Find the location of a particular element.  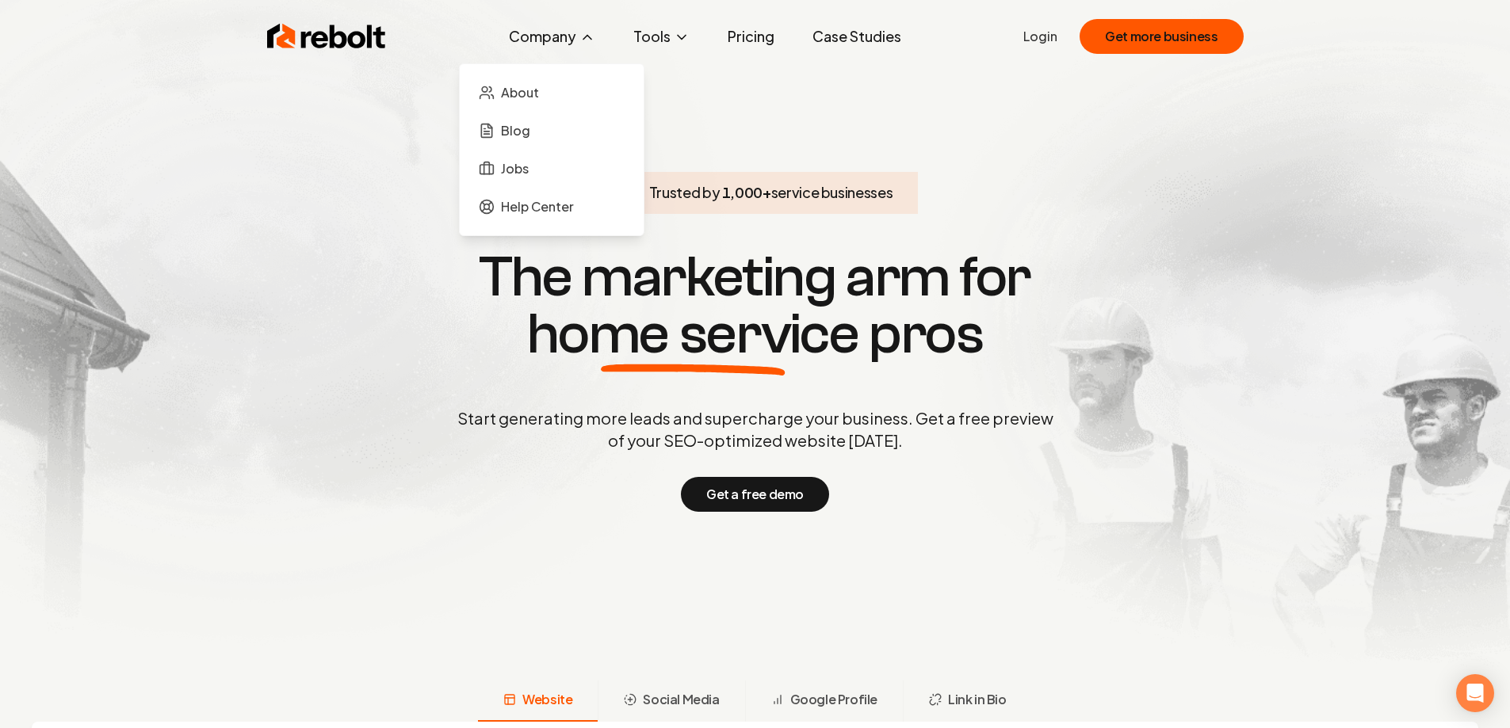

span: Blog is located at coordinates (515, 131).